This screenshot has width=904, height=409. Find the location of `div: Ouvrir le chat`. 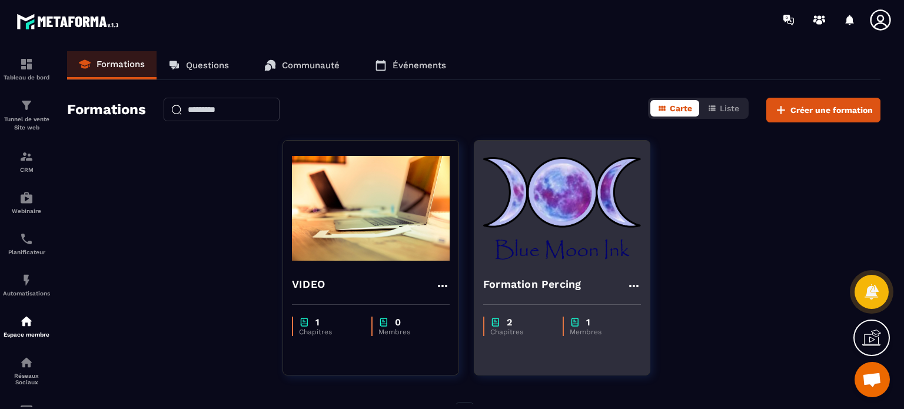

div: Ouvrir le chat is located at coordinates (872, 380).